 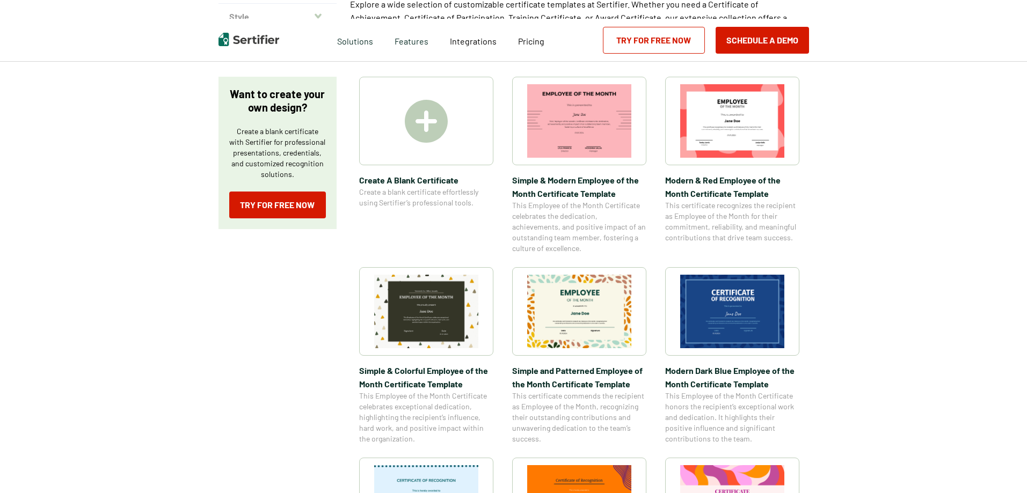 I want to click on img: Simple & Colorful Employee of the Month Certificate Template, so click(x=426, y=311).